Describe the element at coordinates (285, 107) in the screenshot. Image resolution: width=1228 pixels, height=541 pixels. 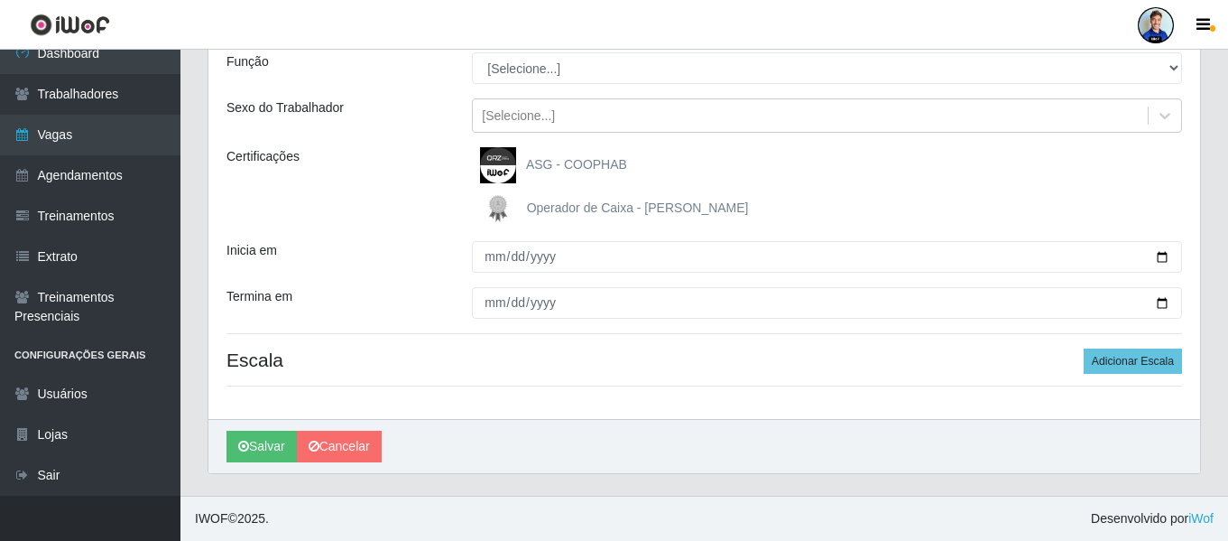
I see `label: Sexo do Trabalhador` at that location.